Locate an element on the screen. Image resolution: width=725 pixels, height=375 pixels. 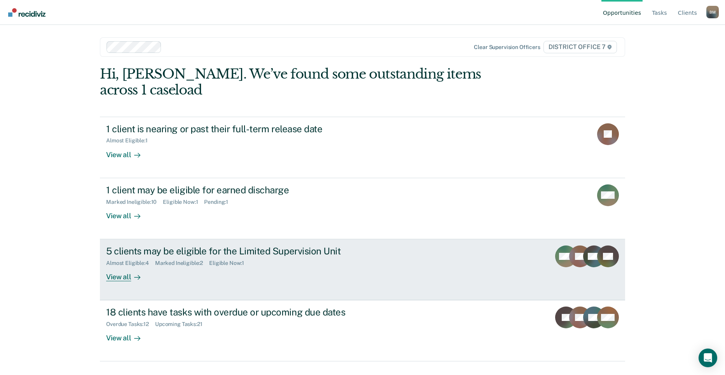
a: 5 clients may be eligible for the Limited Supervision UnitAlmost Eligible:4Marked Ineligible:2Eli... is located at coordinates (362, 269).